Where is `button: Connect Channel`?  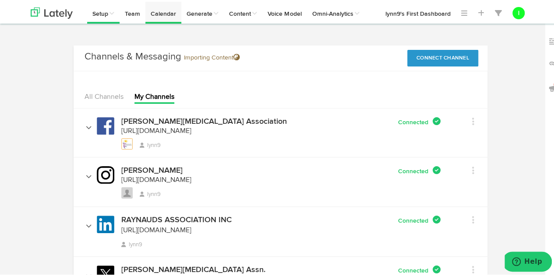 button: Connect Channel is located at coordinates (442, 56).